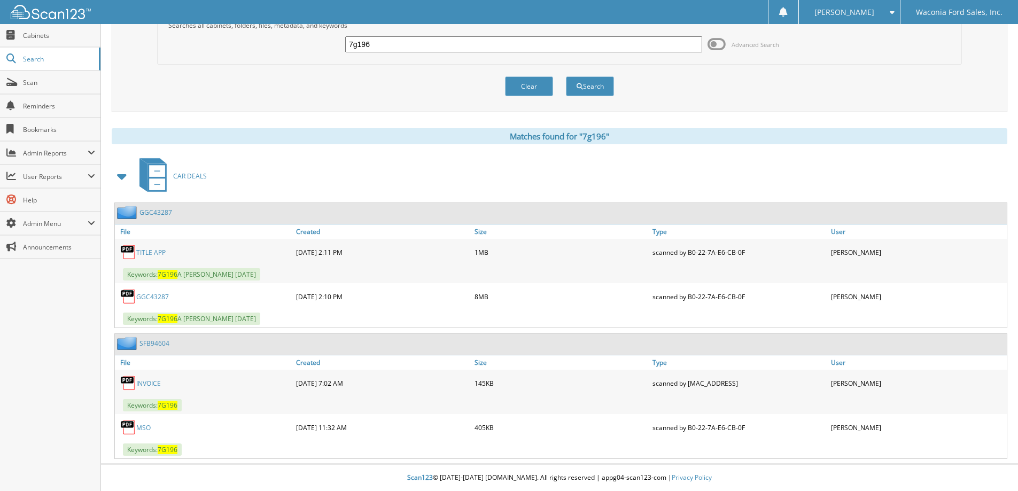  Describe the element at coordinates (51, 12) in the screenshot. I see `img: scan123-logo-white.svg` at that location.